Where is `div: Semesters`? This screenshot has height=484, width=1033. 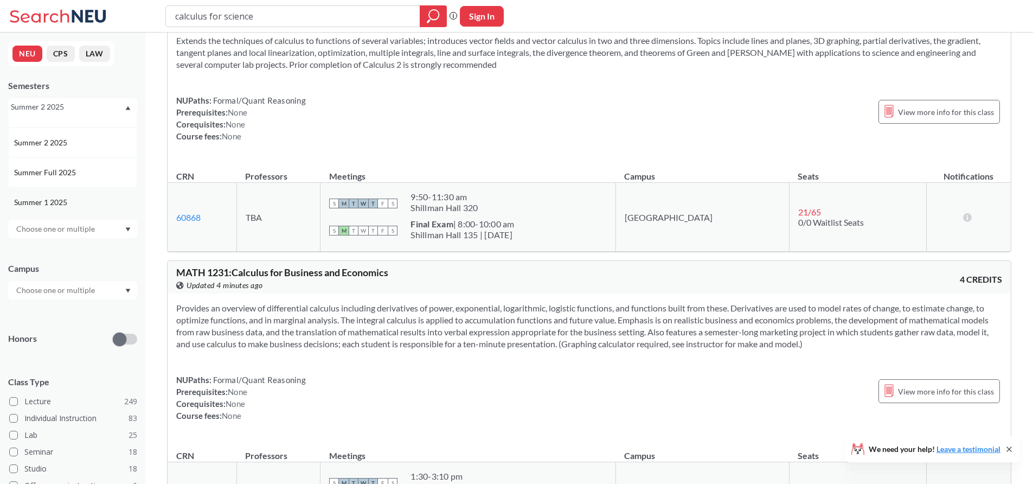 div: Semesters is located at coordinates (73, 86).